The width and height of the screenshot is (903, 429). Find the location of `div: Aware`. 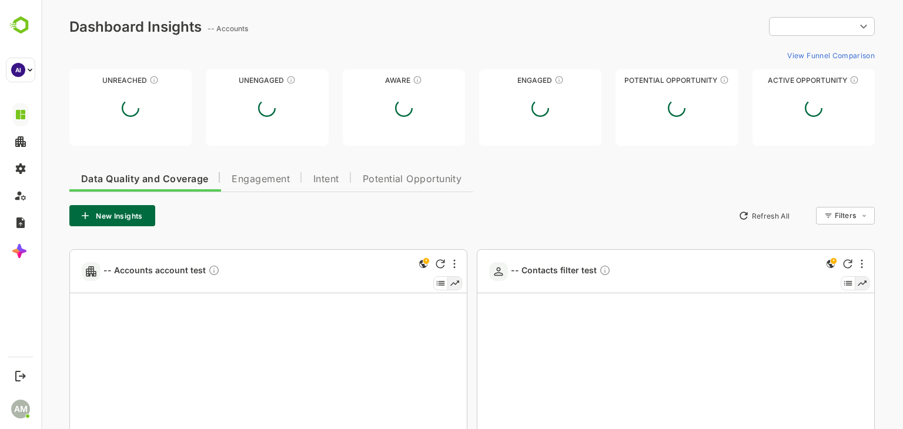

div: Aware is located at coordinates (363, 80).